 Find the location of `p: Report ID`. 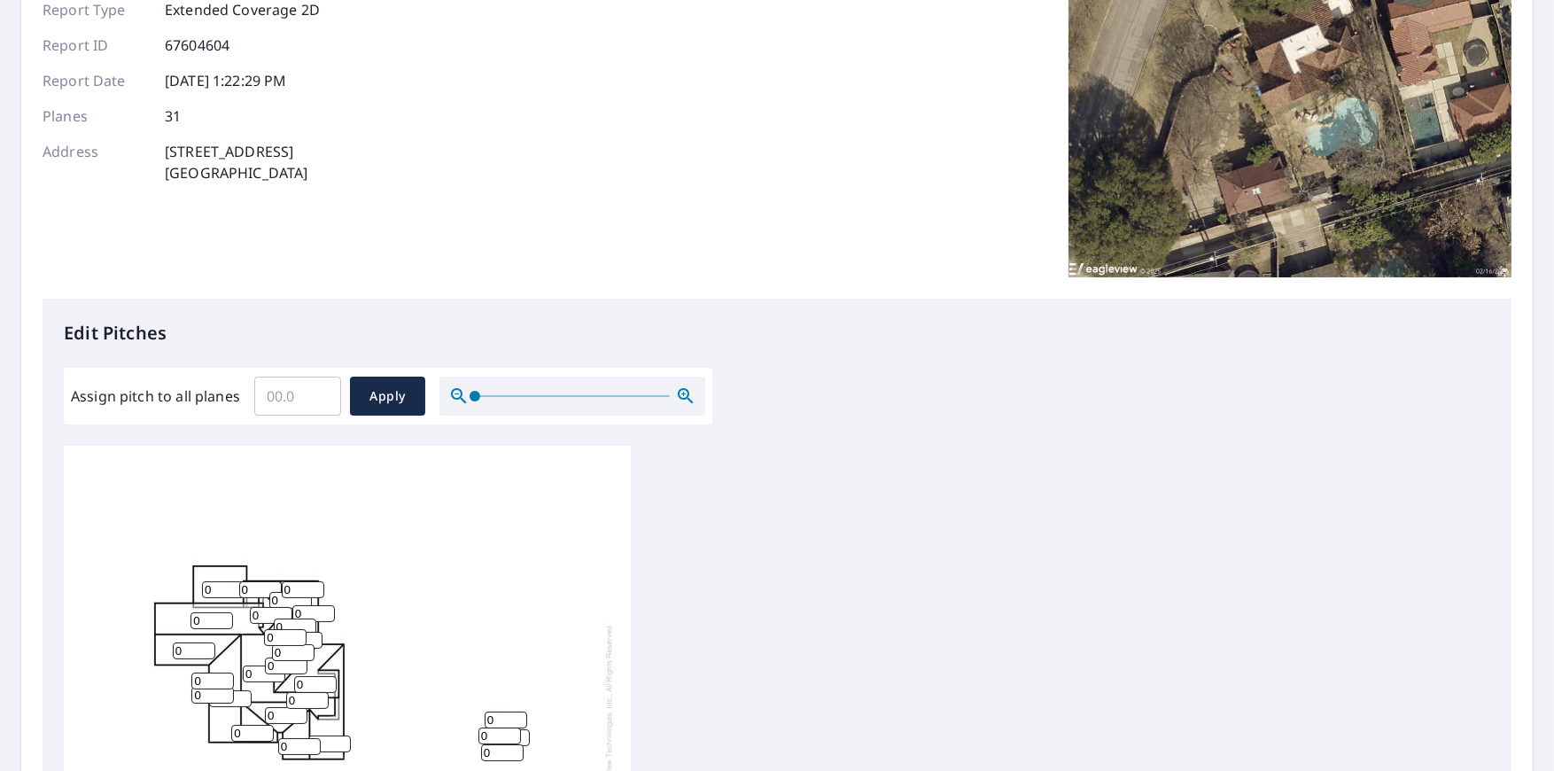

p: Report ID is located at coordinates (96, 45).